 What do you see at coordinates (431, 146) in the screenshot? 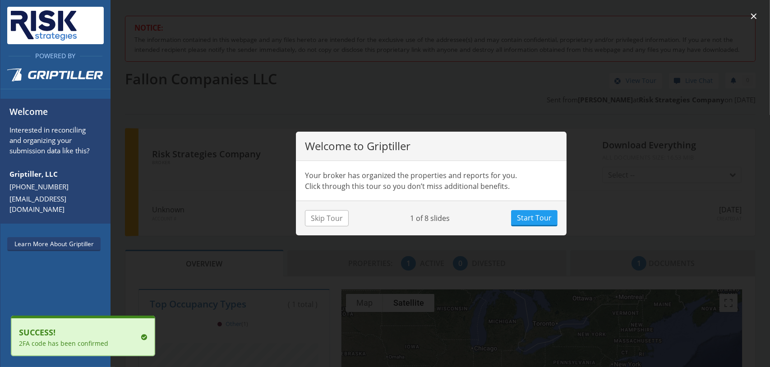
I see `p: Welcome to Griptiller` at bounding box center [431, 146].